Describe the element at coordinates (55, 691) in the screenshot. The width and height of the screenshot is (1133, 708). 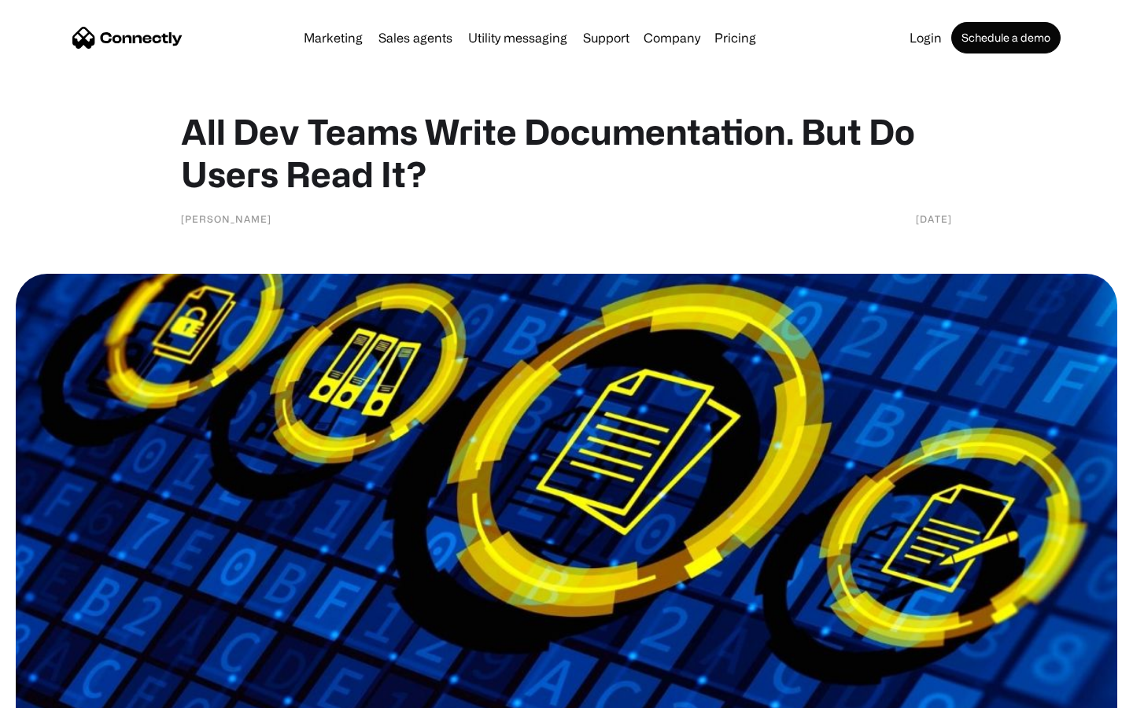
I see `aside: Language selected: English` at that location.